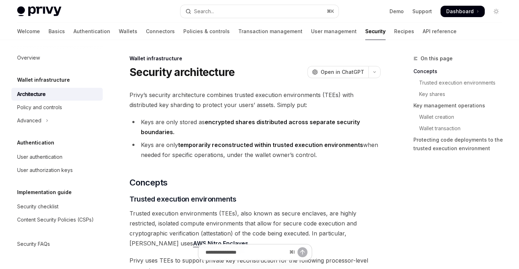  Describe the element at coordinates (259, 11) in the screenshot. I see `button: Open search` at that location.